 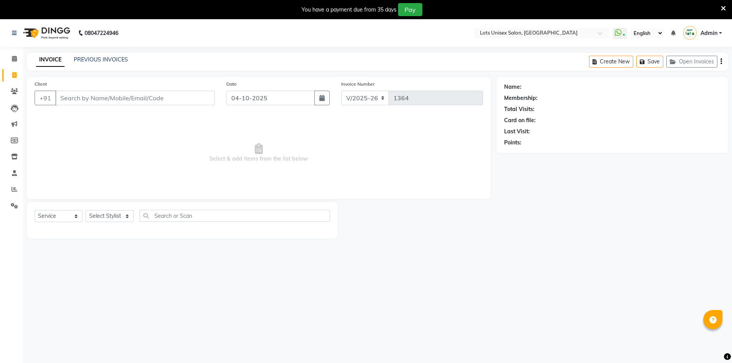 I want to click on div: Points:, so click(x=512, y=142).